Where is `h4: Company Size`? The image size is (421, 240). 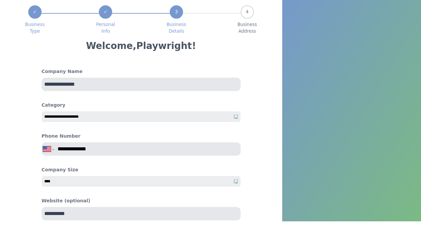 h4: Company Size is located at coordinates (141, 170).